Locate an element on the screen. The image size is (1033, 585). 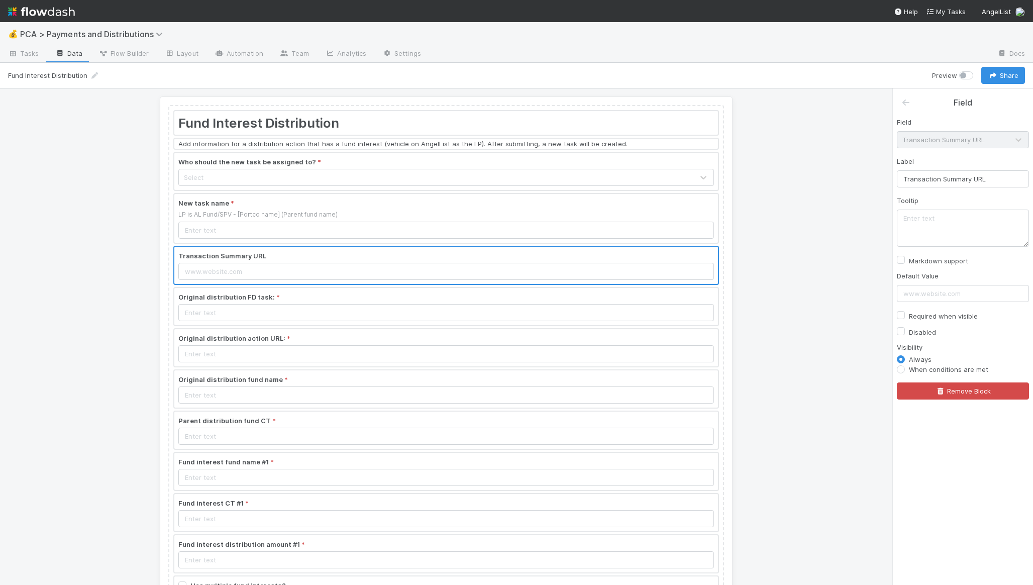
span: Flow Builder is located at coordinates (124, 53).